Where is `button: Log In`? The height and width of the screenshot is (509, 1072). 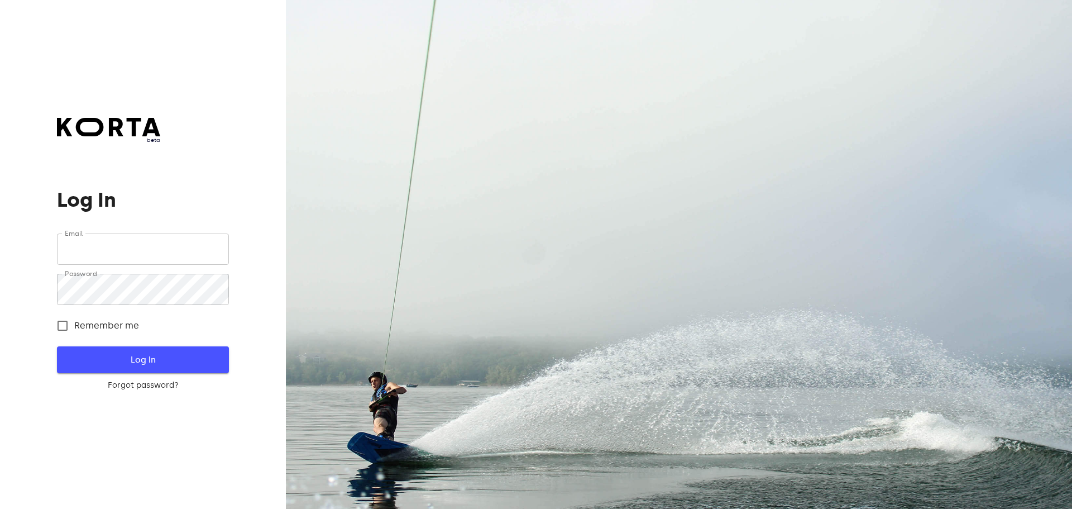
button: Log In is located at coordinates (142, 360).